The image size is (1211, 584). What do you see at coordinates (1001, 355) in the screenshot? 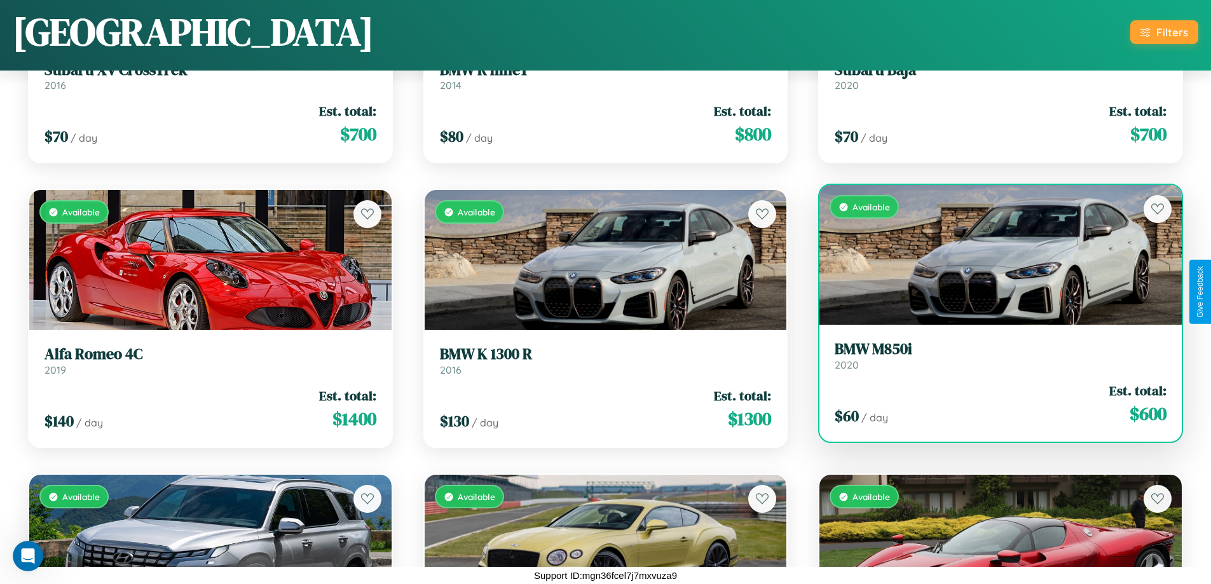
I see `a: BMW M850i2020` at bounding box center [1001, 355].